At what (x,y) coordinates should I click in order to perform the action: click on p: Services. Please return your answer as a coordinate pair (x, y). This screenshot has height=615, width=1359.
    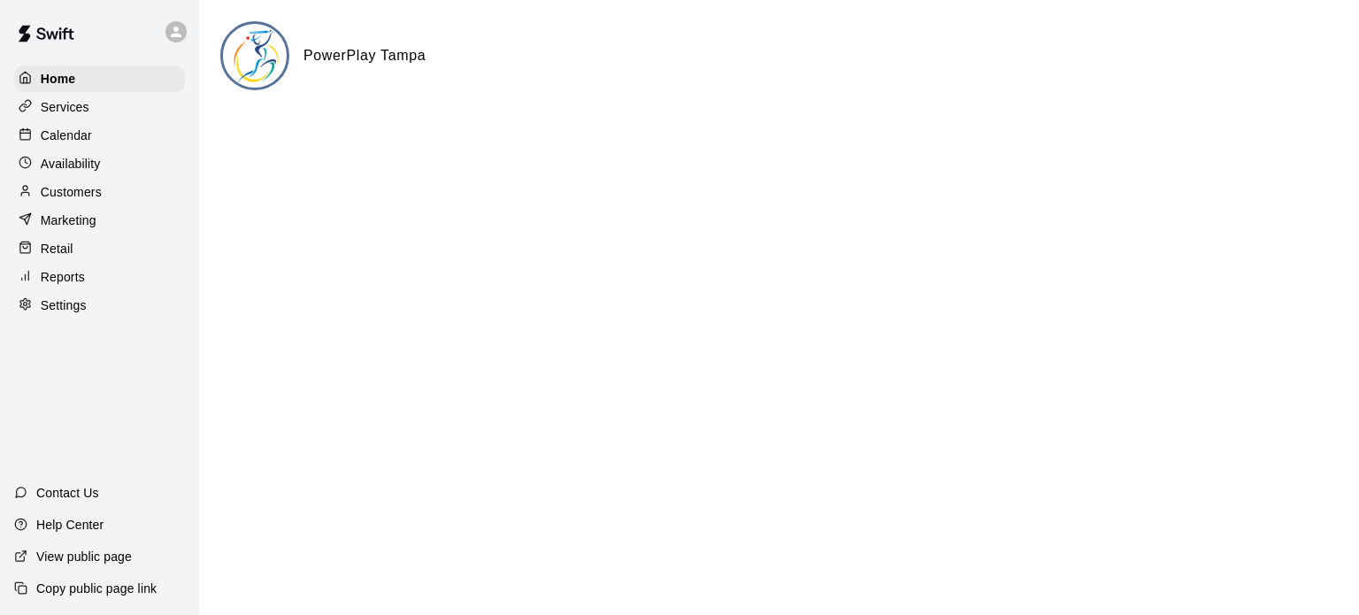
    Looking at the image, I should click on (65, 107).